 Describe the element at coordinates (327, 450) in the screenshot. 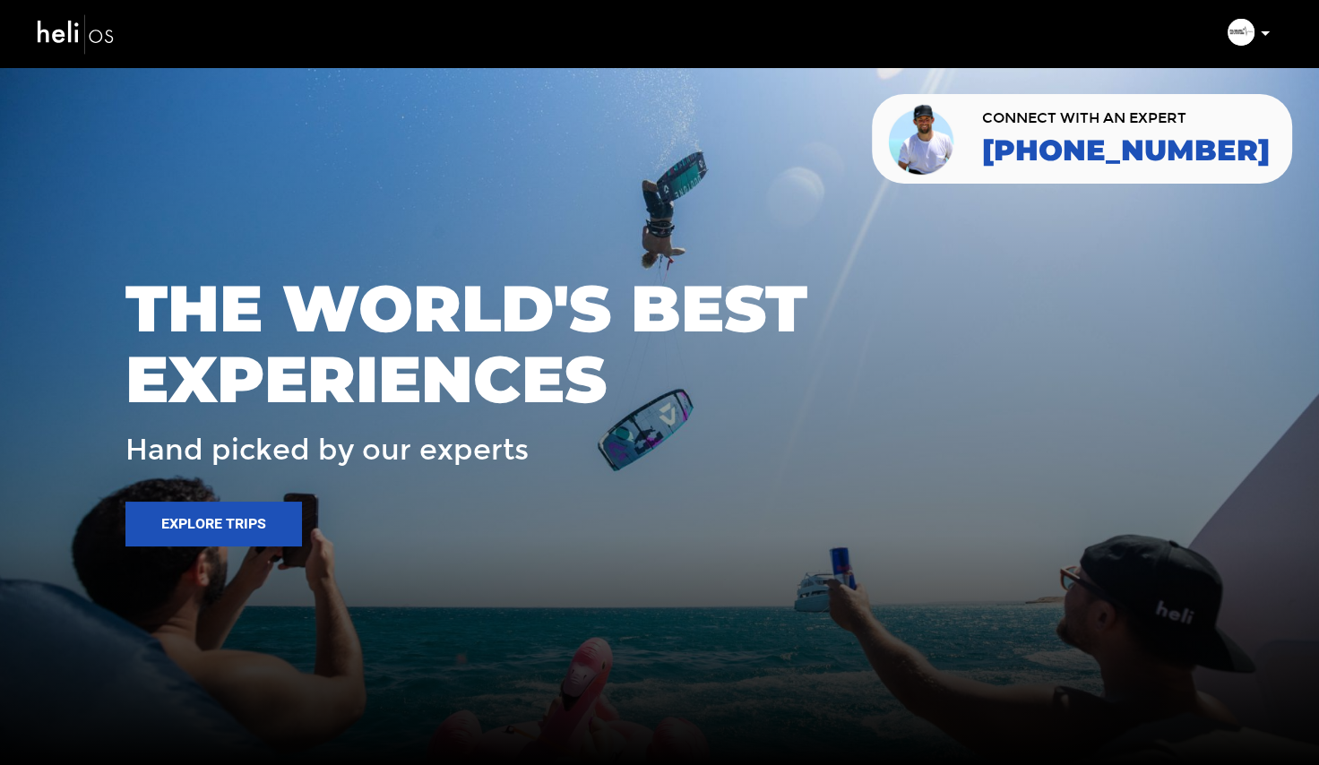

I see `span: Hand picked by our experts` at that location.